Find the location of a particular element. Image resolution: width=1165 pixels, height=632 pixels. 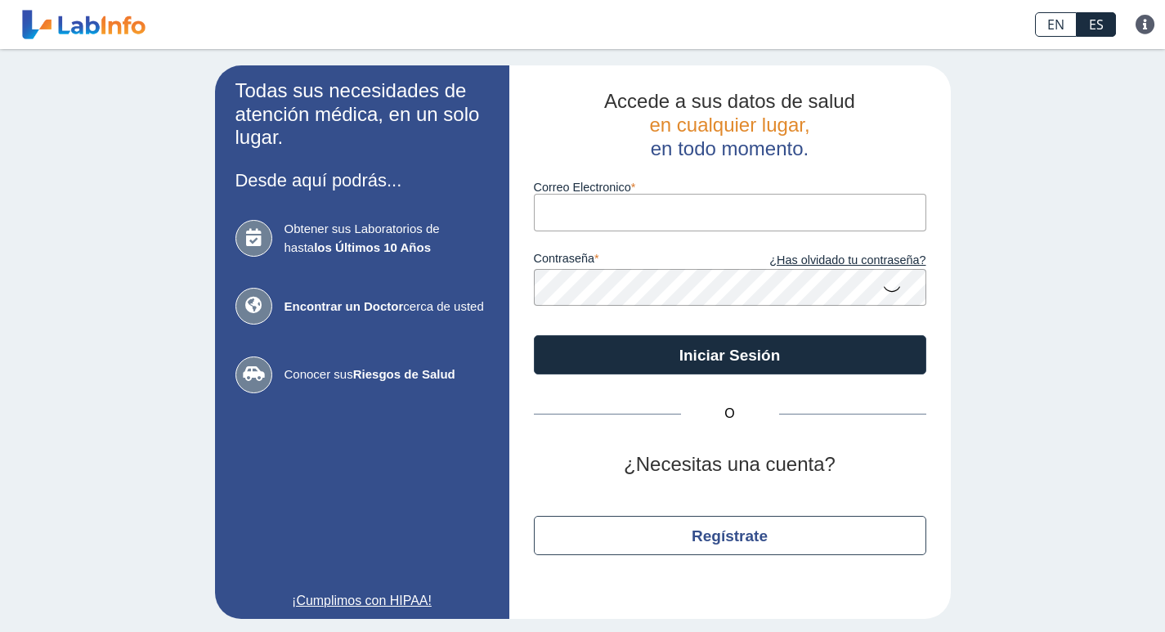

a: ¡Cumplimos con HIPAA! is located at coordinates (362, 601).